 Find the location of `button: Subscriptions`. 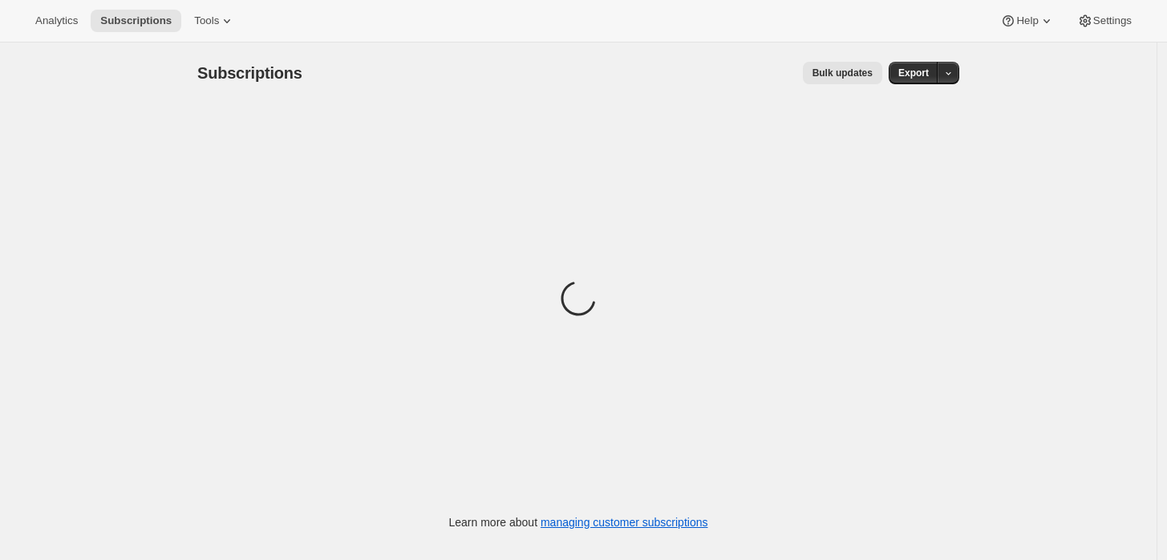

button: Subscriptions is located at coordinates (136, 21).